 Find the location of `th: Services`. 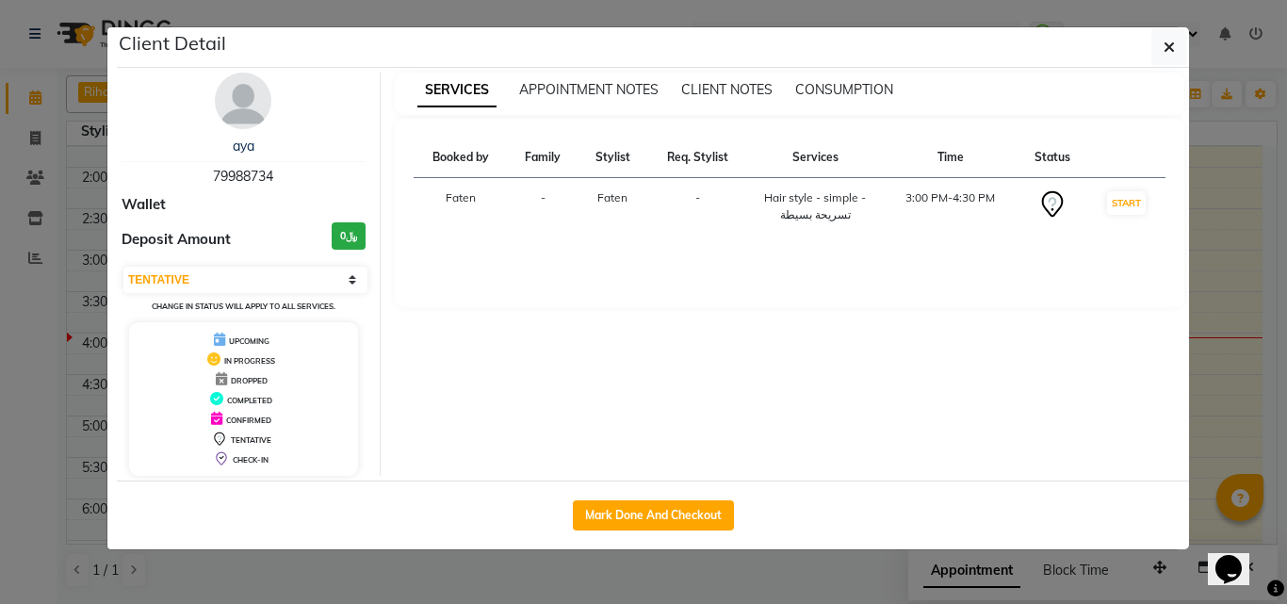

th: Services is located at coordinates (815, 157).